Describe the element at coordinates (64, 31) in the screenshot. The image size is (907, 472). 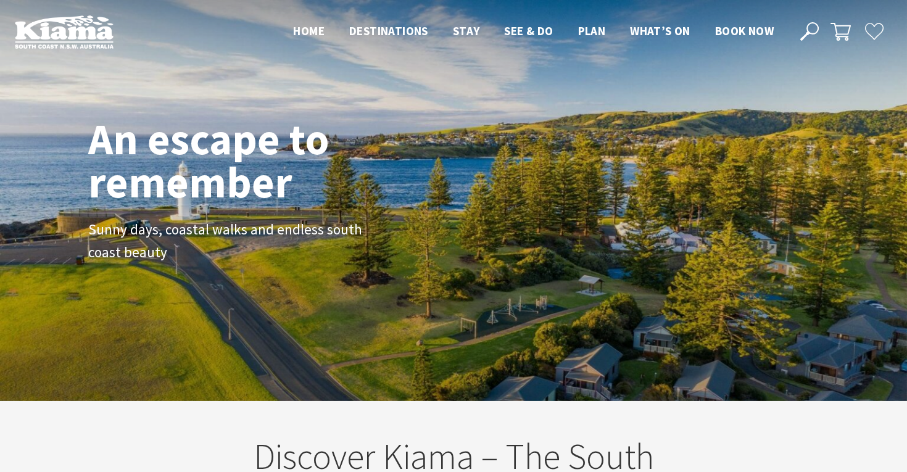
I see `img: Kiama Logo` at that location.